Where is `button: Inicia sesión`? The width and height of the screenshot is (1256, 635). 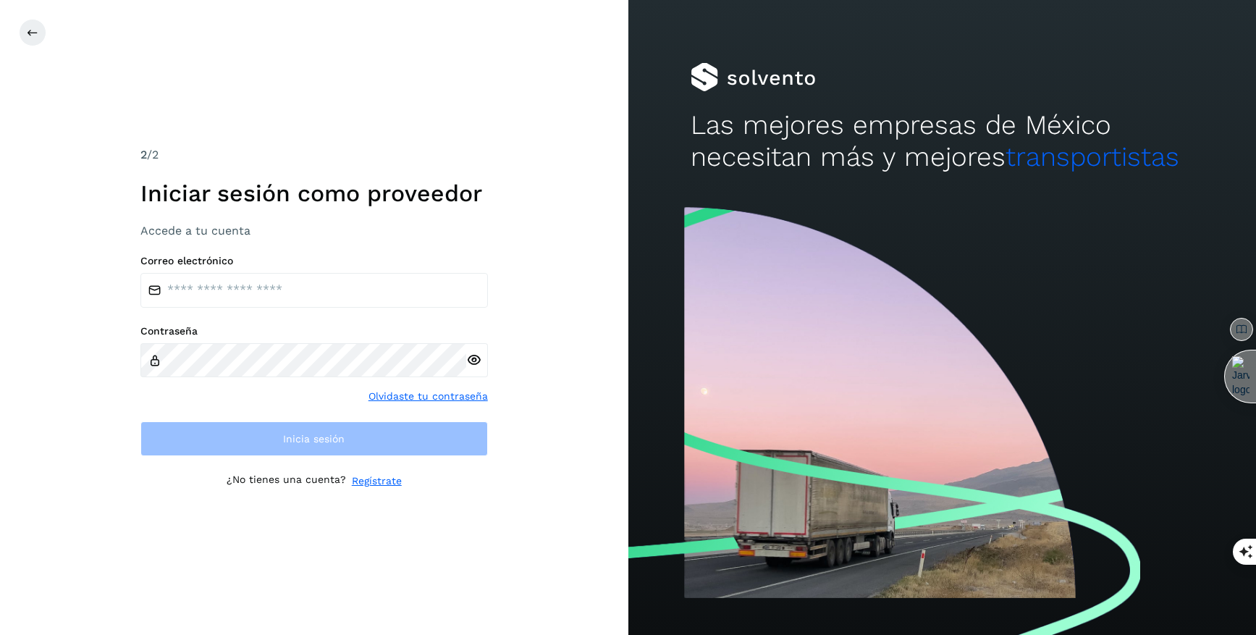
button: Inicia sesión is located at coordinates (314, 439).